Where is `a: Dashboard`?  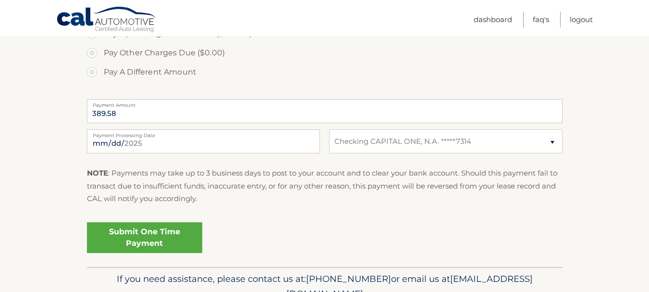
a: Dashboard is located at coordinates (493, 19).